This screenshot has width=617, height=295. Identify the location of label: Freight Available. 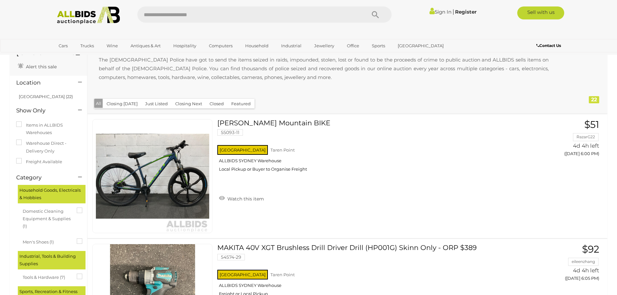
(39, 162).